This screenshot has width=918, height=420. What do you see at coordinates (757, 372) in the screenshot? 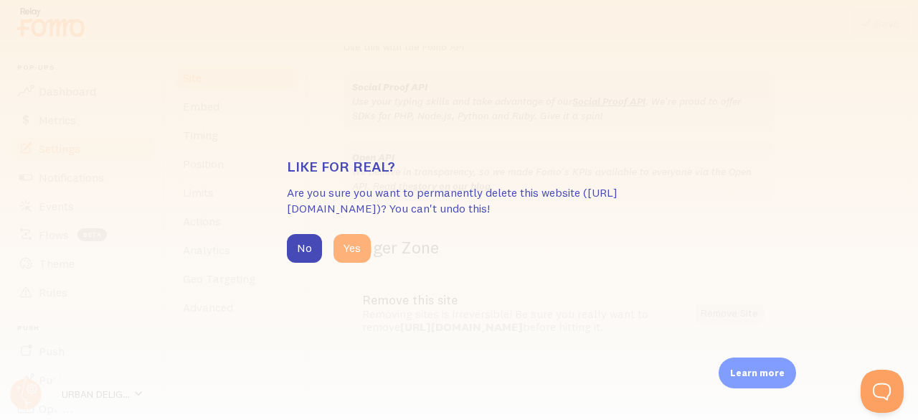
I see `div: Learn more` at bounding box center [757, 372].